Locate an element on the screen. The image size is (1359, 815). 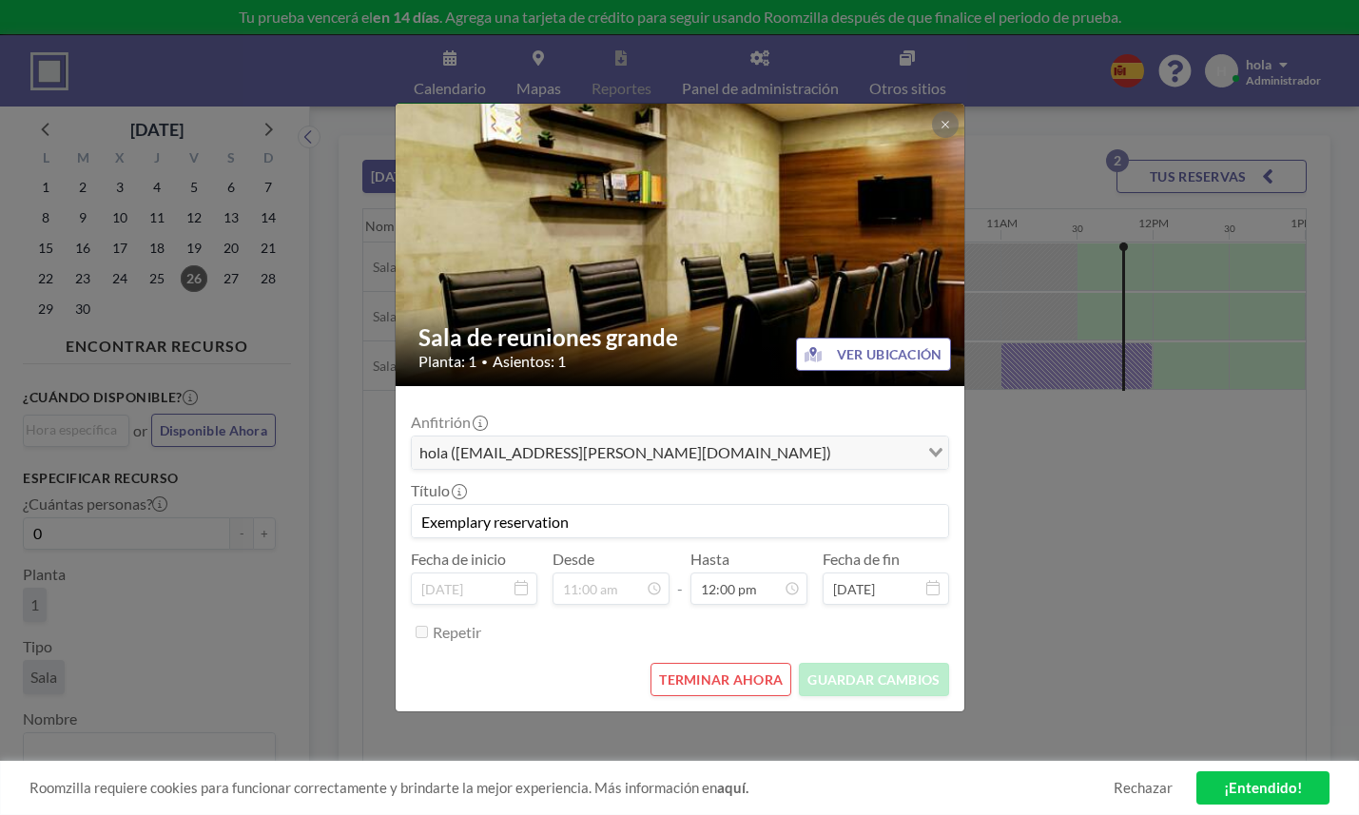
input: Search for option is located at coordinates (877, 453).